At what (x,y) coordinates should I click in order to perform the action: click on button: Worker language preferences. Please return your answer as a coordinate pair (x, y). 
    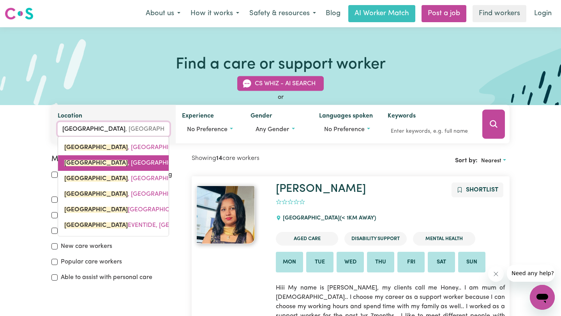
    Looking at the image, I should click on (347, 130).